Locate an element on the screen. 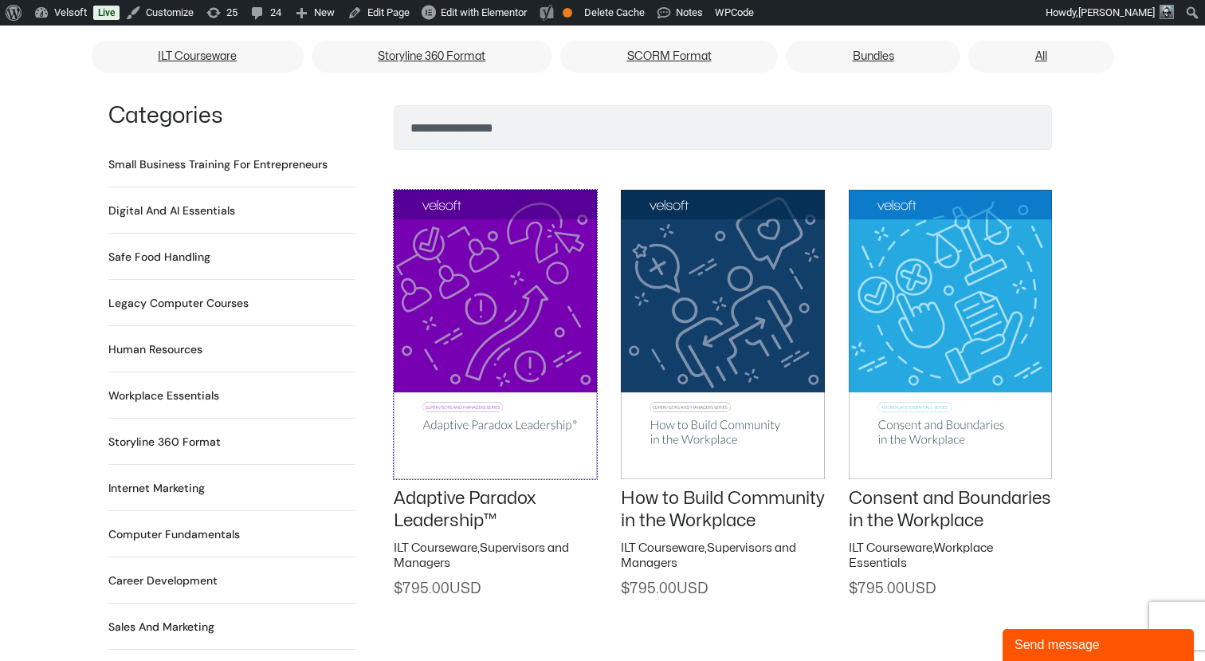 The image size is (1205, 661). a: Visit product category Internet Marketing is located at coordinates (156, 488).